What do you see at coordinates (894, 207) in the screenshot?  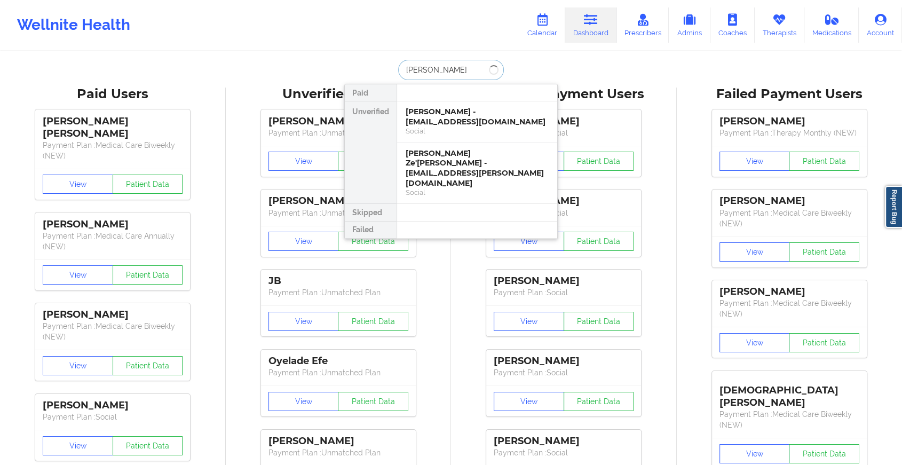 I see `a: Report Bug` at bounding box center [894, 207].